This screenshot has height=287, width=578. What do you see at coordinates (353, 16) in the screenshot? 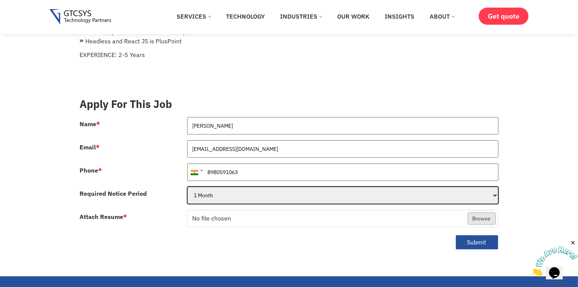
I see `a: Our Work` at bounding box center [353, 16].